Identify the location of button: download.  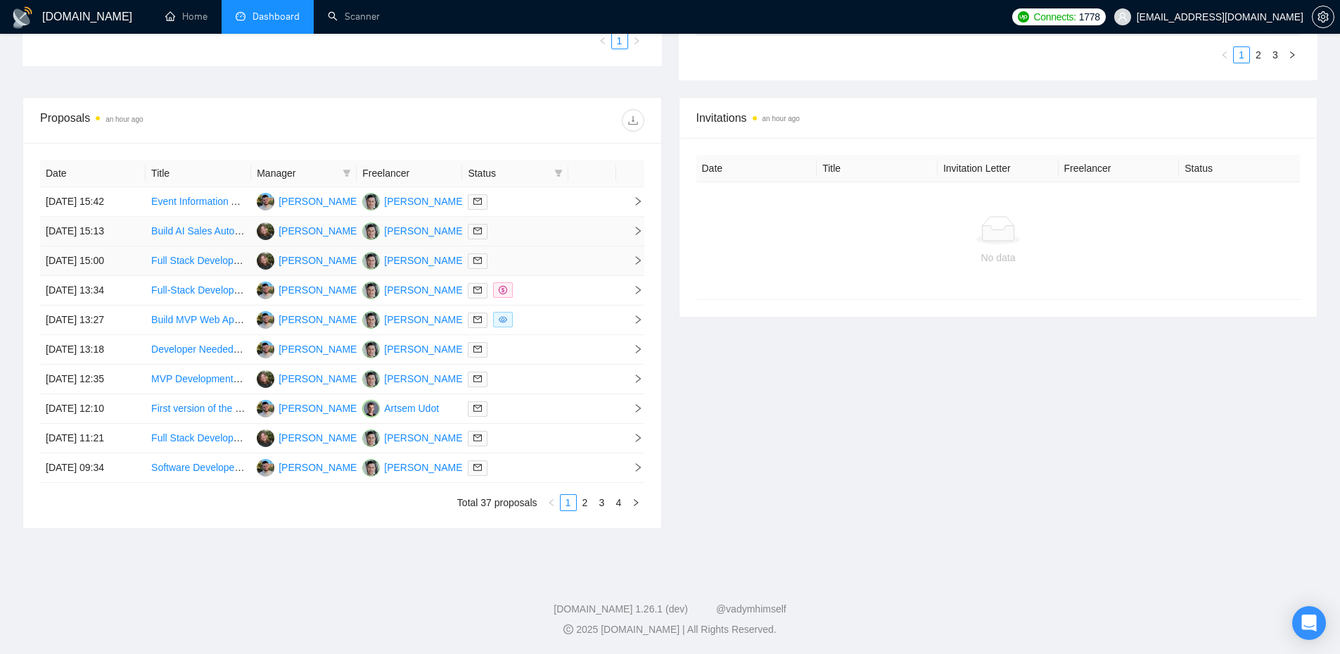
(633, 120).